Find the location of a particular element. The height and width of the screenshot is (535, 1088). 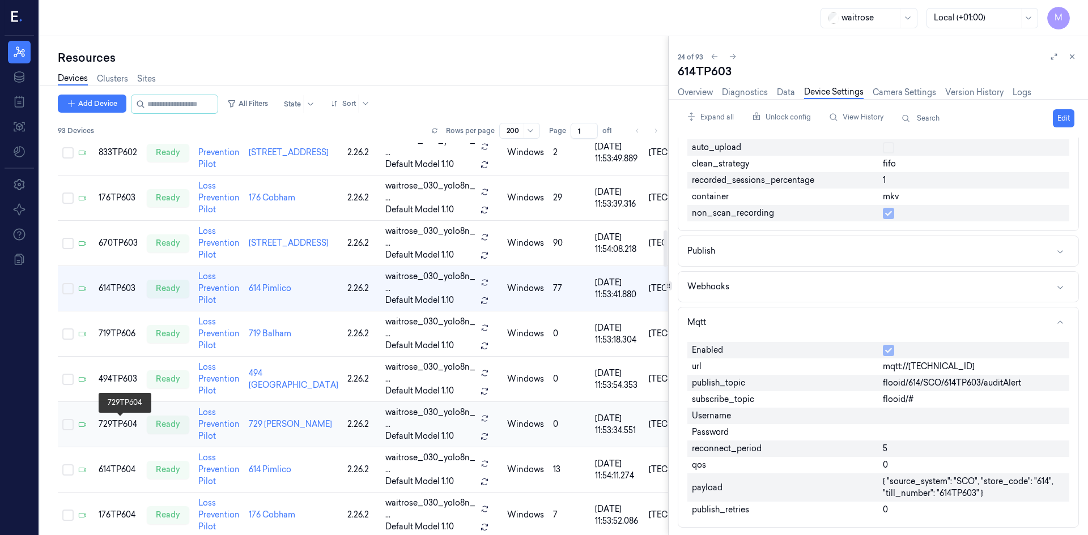

span: container is located at coordinates (710, 197).